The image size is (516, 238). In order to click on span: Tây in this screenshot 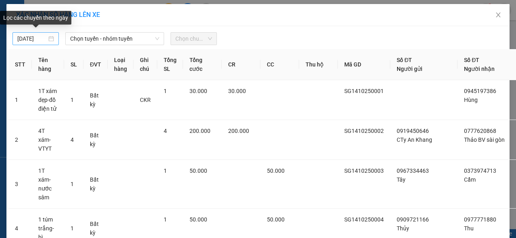, I will do `click(401, 180)`.